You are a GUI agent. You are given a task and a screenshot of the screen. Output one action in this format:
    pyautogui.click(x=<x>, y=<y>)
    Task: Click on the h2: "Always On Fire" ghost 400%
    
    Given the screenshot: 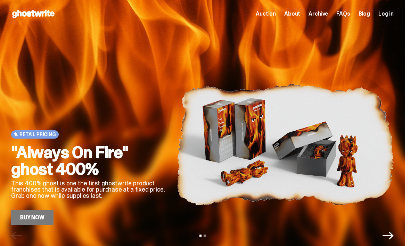 What is the action you would take?
    pyautogui.click(x=88, y=161)
    